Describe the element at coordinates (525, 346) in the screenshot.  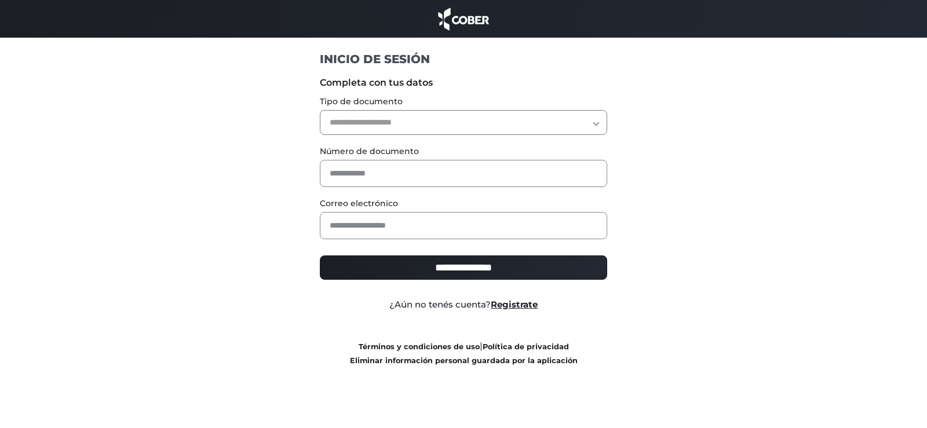
I see `a: Política de privacidad` at that location.